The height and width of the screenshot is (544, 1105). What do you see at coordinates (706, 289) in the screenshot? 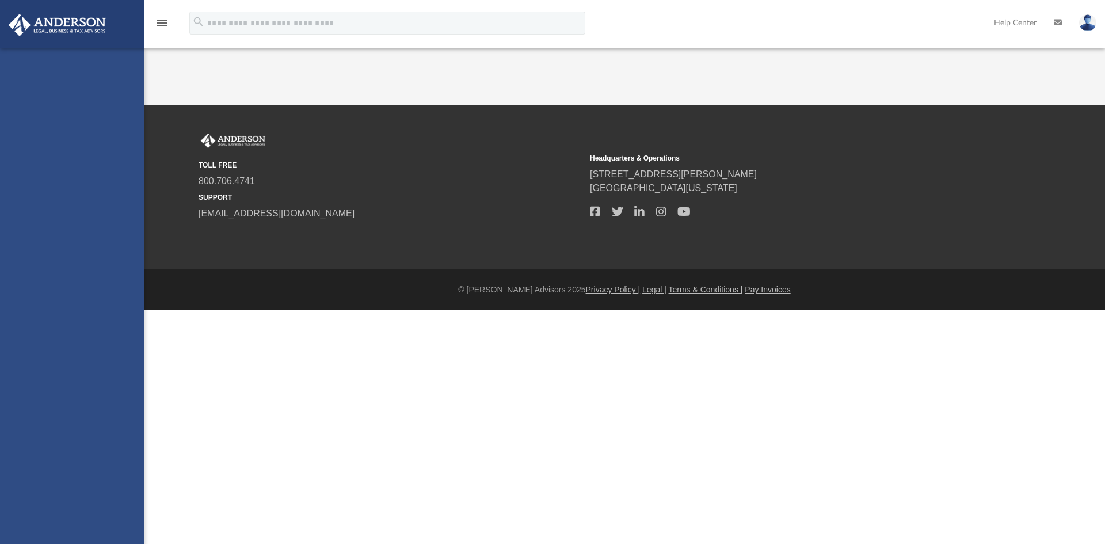
I see `a: Terms & Conditions |` at bounding box center [706, 289].